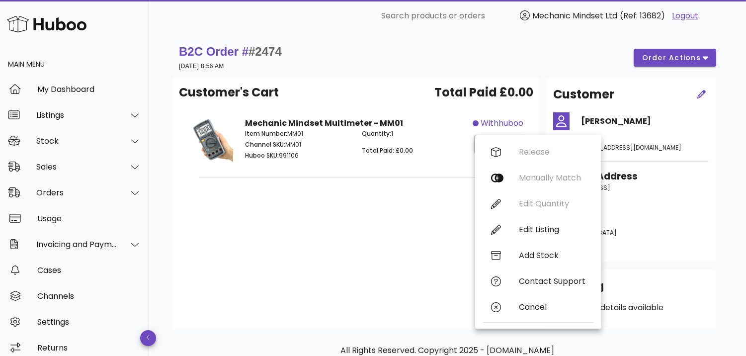 The height and width of the screenshot is (356, 746). What do you see at coordinates (77, 244) in the screenshot?
I see `div: Invoicing and Payments` at bounding box center [77, 244].